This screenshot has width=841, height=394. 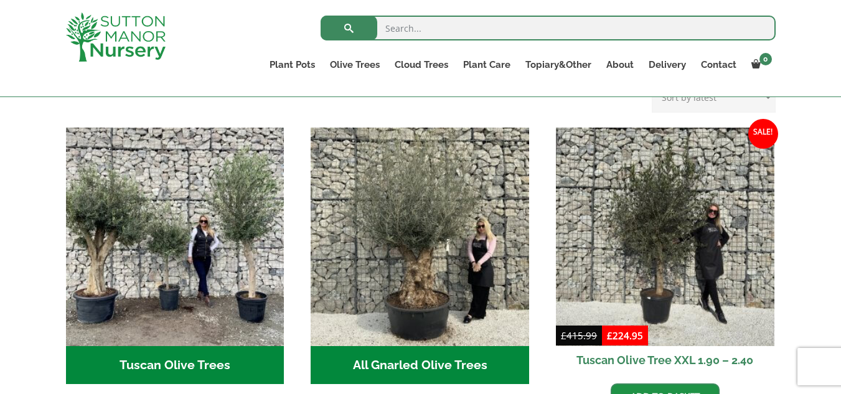 What do you see at coordinates (665, 237) in the screenshot?
I see `img: Tuscan Olive Tree XXL 1.90 - 2.40` at bounding box center [665, 237].